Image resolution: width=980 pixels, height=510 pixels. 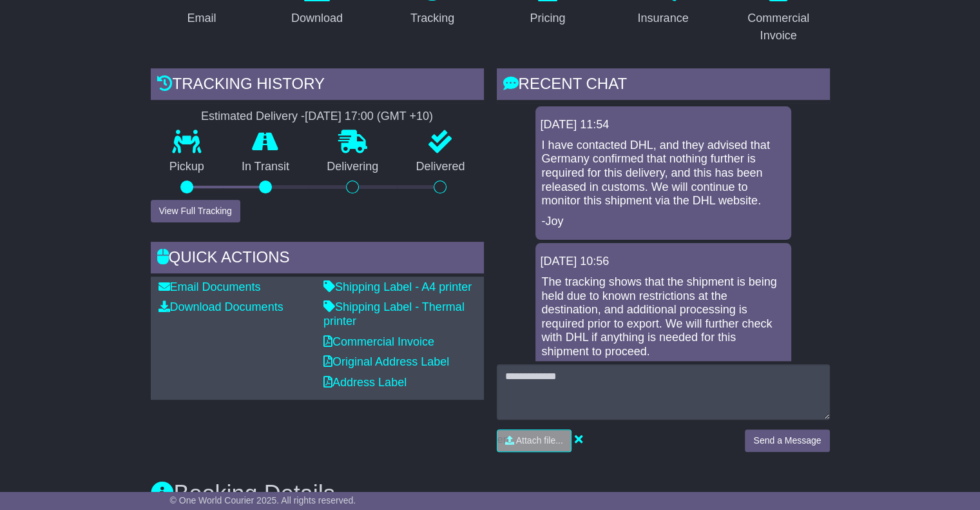 What do you see at coordinates (317, 86) in the screenshot?
I see `div: Tracking history` at bounding box center [317, 86].